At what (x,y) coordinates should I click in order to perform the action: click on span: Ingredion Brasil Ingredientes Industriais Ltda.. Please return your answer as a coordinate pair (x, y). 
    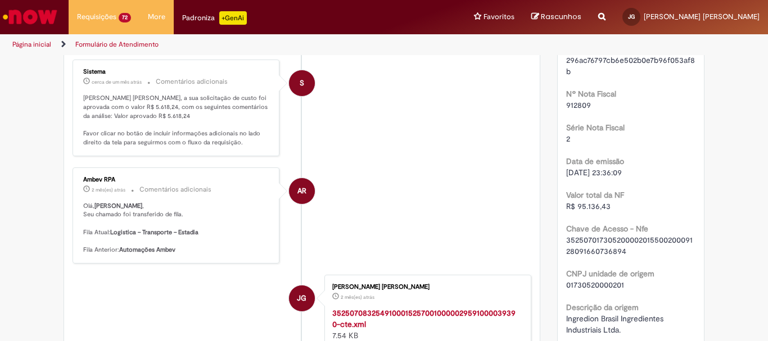
    Looking at the image, I should click on (616, 324).